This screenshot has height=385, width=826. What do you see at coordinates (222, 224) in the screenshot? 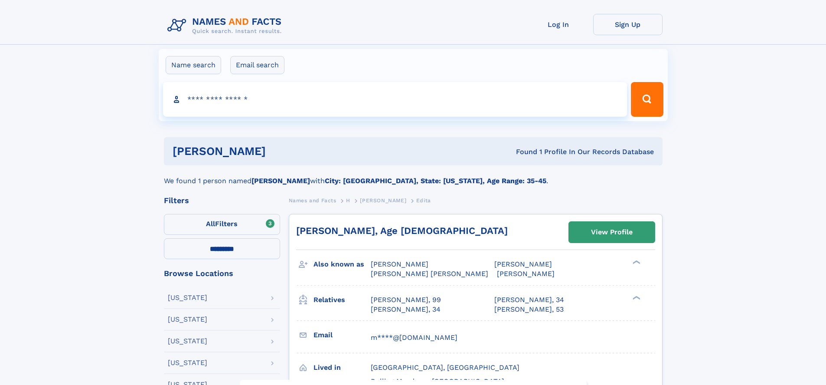
I see `label: Filters` at bounding box center [222, 224].